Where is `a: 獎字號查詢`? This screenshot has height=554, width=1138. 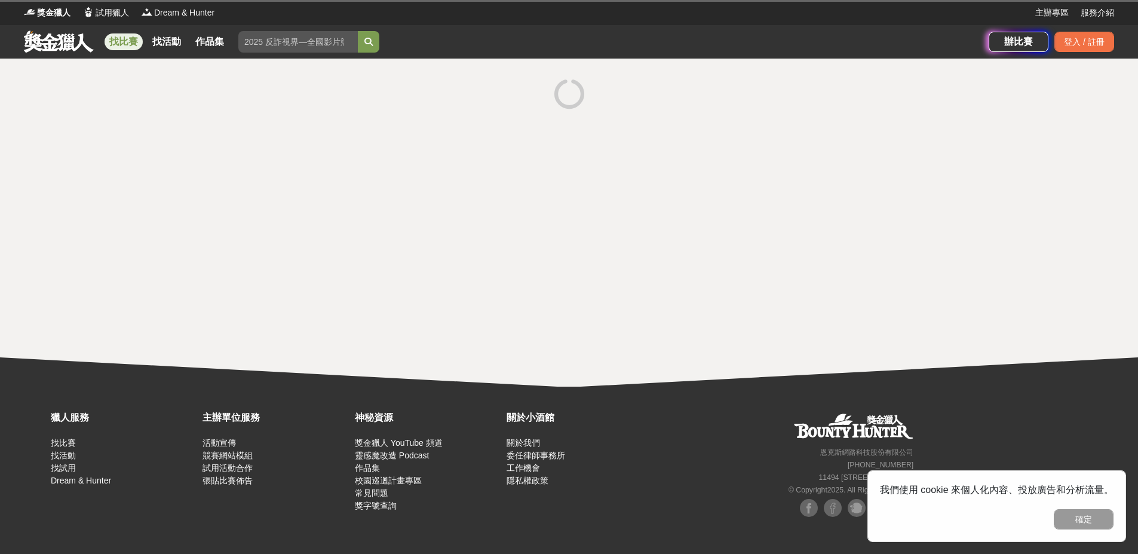
a: 獎字號查詢 is located at coordinates (376, 505).